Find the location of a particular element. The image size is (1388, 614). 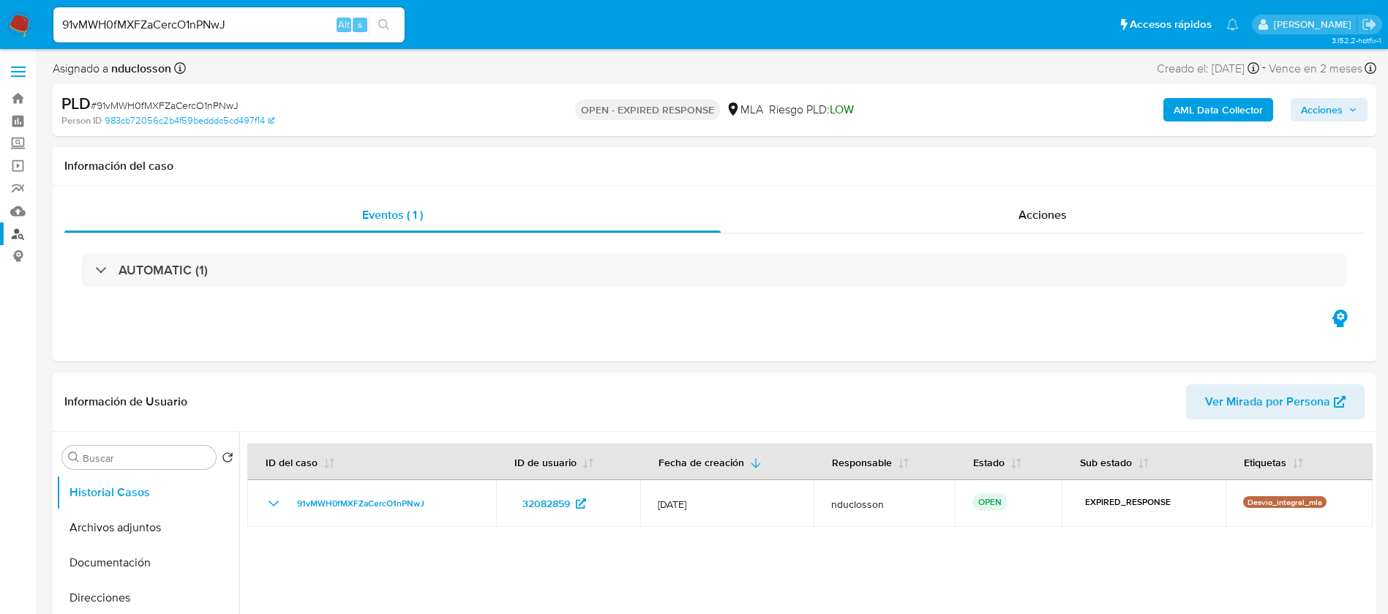

button: Volver al orden por defecto is located at coordinates (228, 459).